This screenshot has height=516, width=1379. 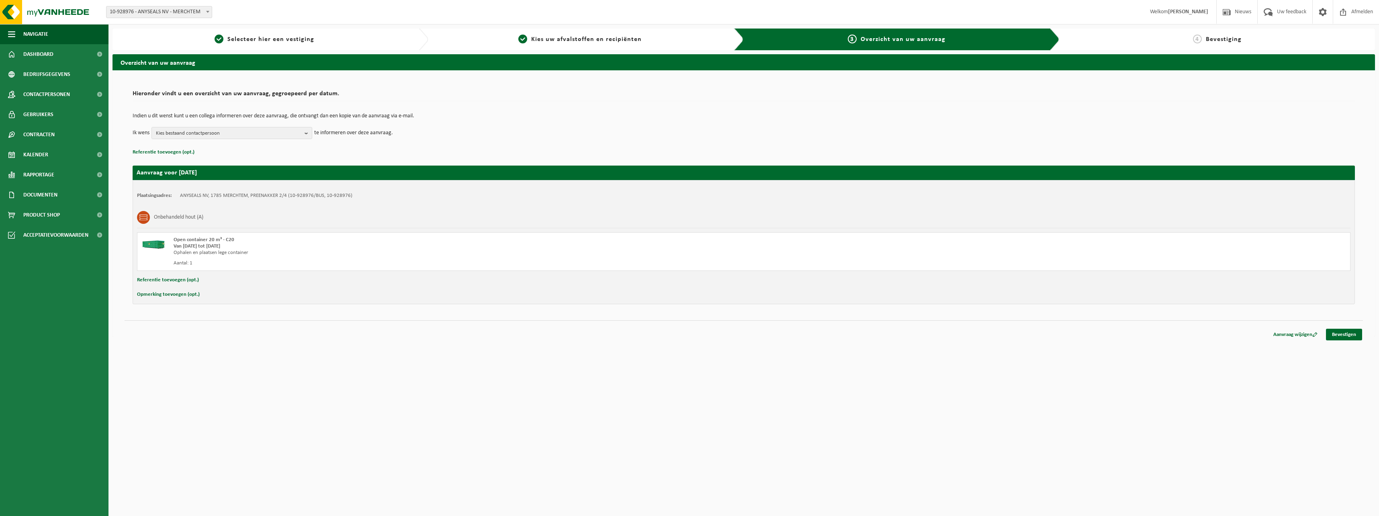 I want to click on span: Contracten, so click(x=39, y=135).